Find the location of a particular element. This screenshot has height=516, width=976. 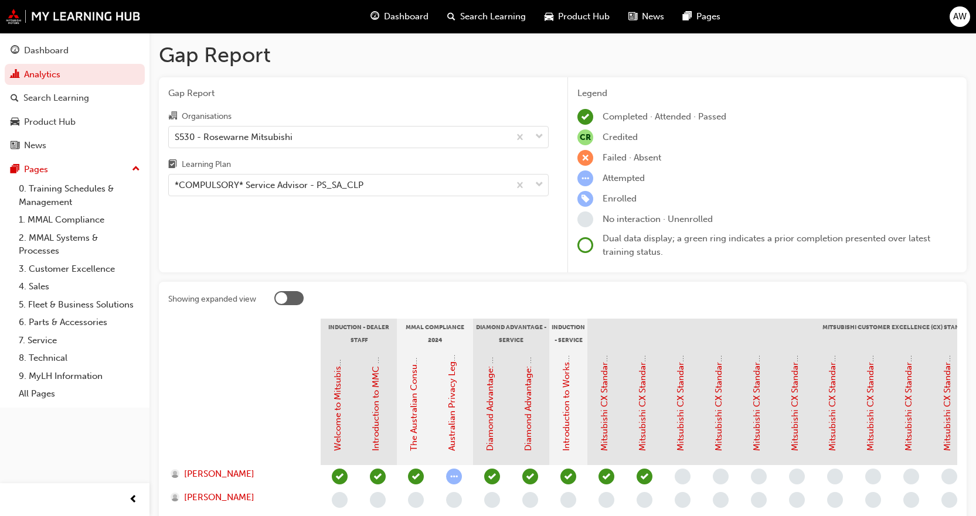

span: News is located at coordinates (653, 16).